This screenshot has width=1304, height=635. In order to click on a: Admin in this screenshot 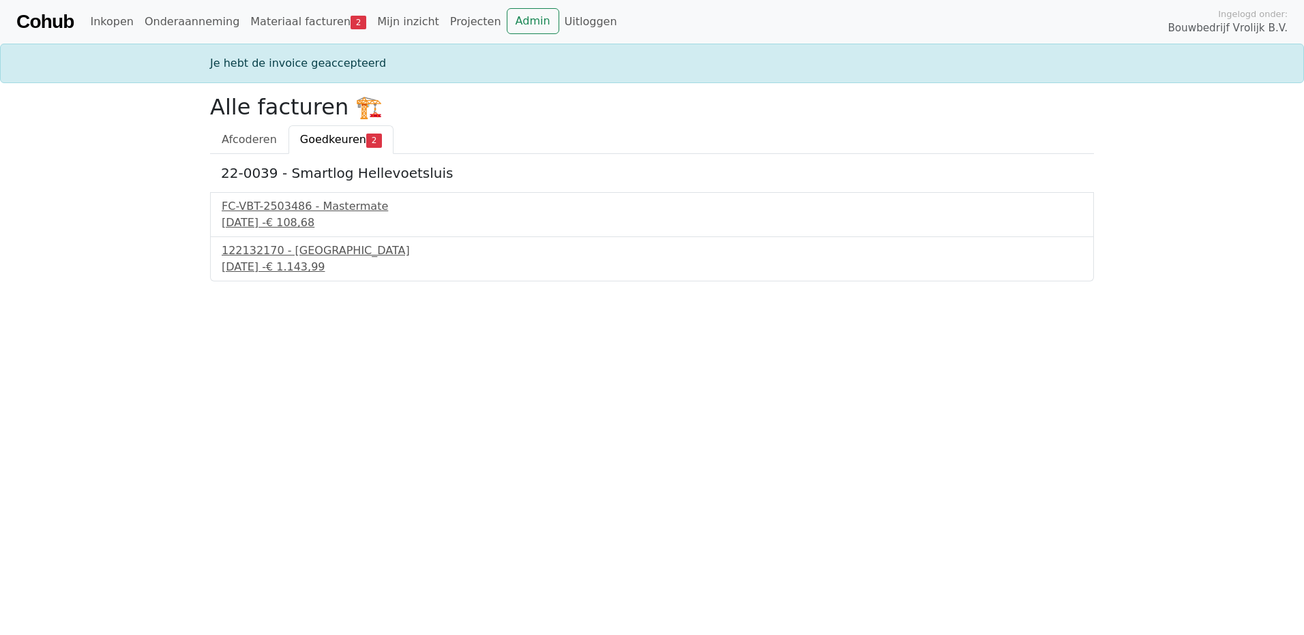, I will do `click(533, 21)`.